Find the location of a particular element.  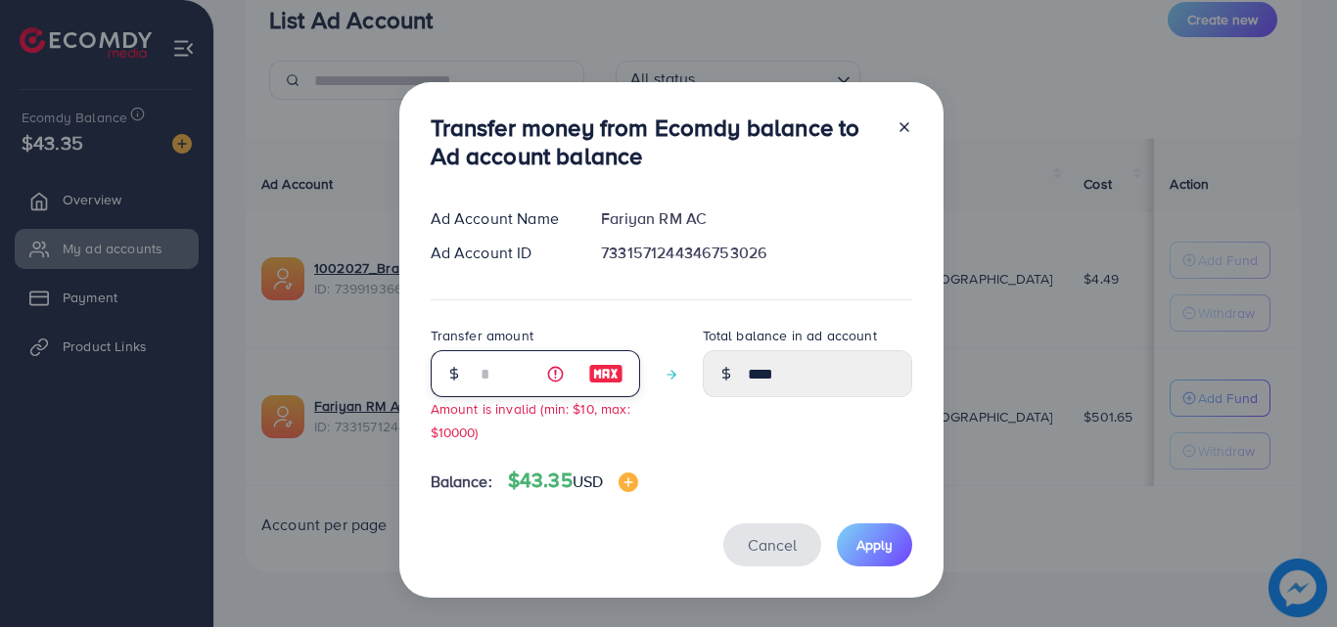

button: Cancel is located at coordinates (772, 544).